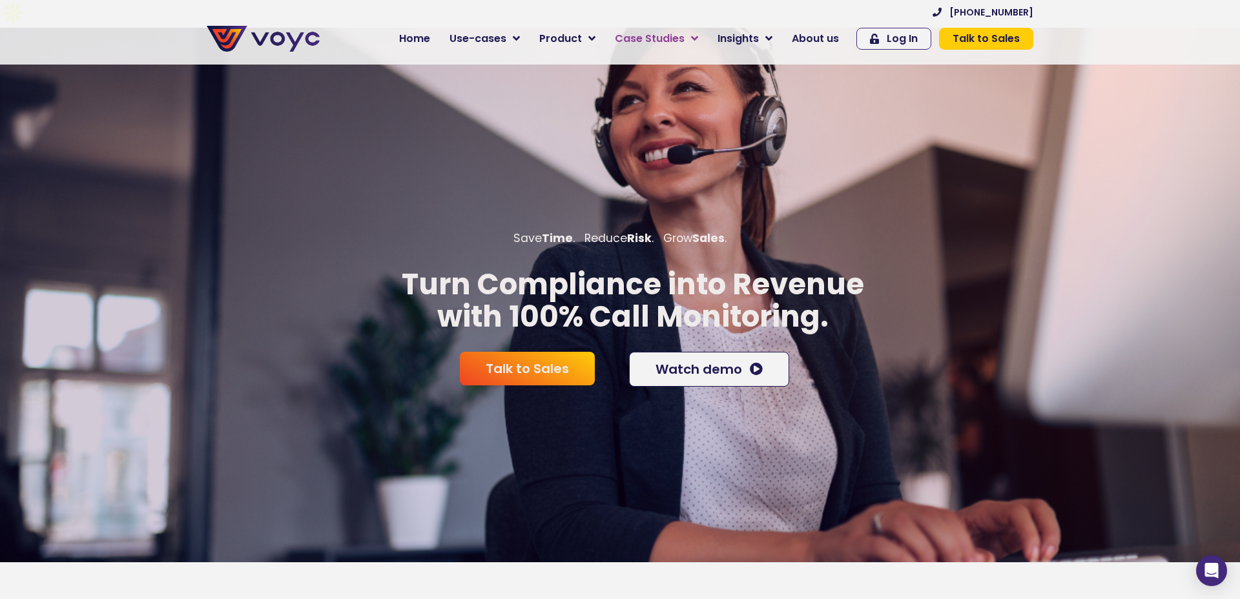  I want to click on span: Insights, so click(738, 39).